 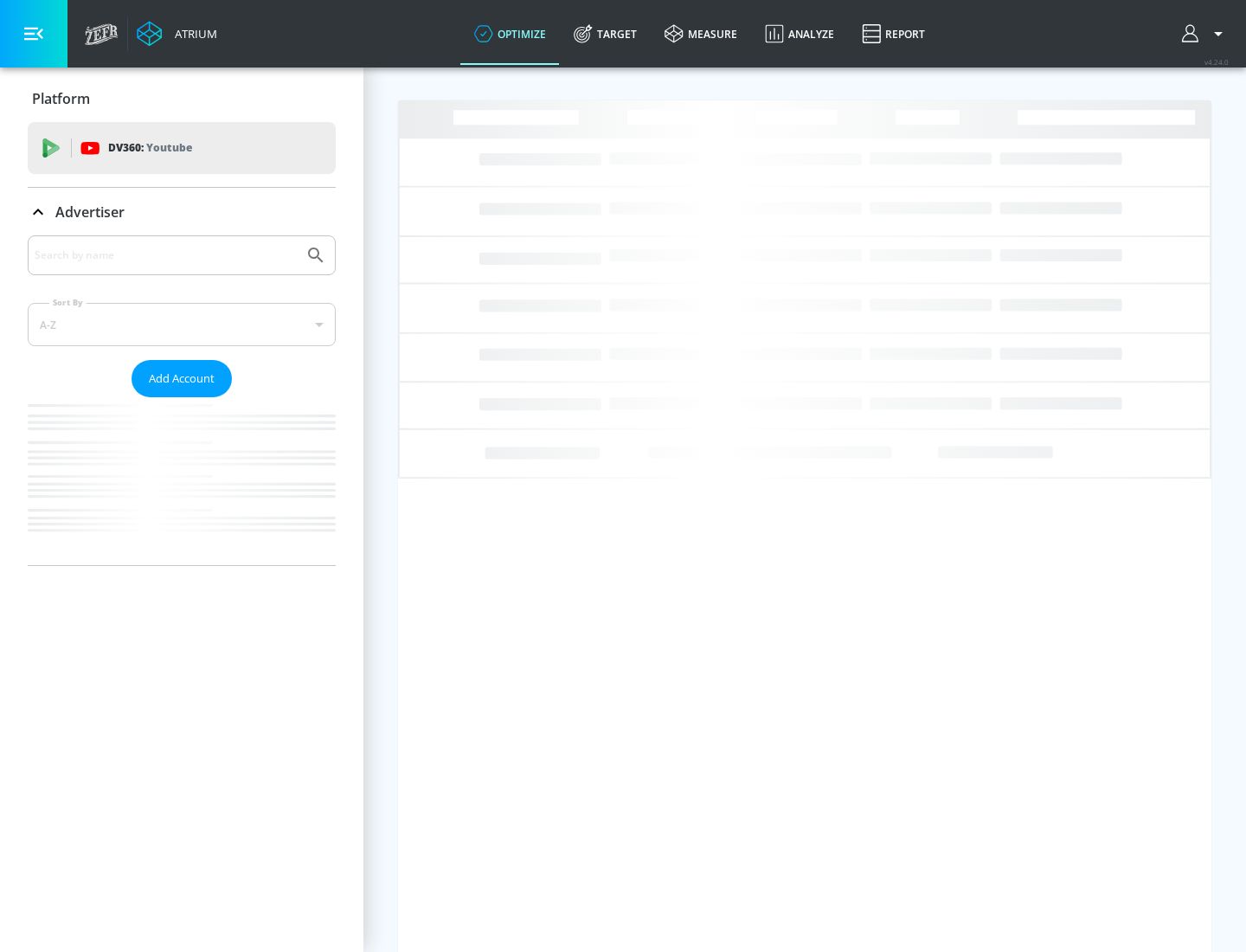 What do you see at coordinates (700, 34) in the screenshot?
I see `a: measure` at bounding box center [700, 34].